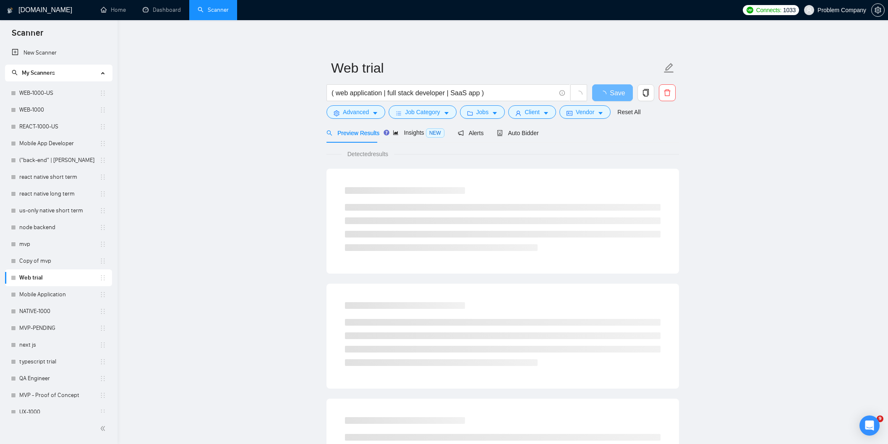 The height and width of the screenshot is (444, 888). Describe the element at coordinates (162, 10) in the screenshot. I see `a: dashboardDashboard` at that location.